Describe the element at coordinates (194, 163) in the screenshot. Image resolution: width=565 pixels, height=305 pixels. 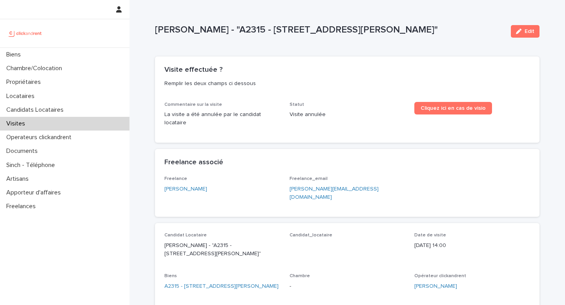
I see `h2: Freelance associé` at that location.